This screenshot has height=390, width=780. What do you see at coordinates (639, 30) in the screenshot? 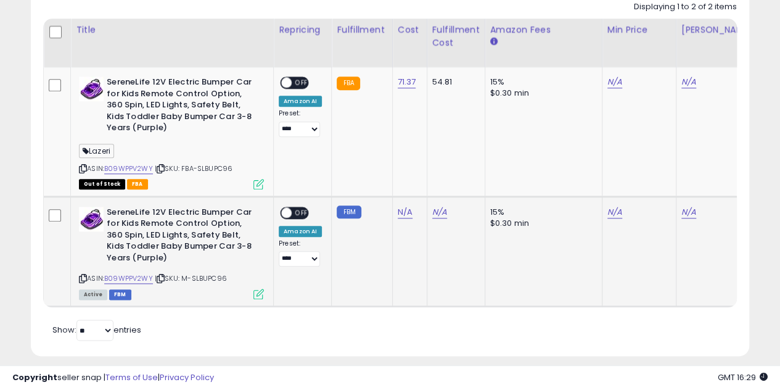
I see `div: Min Price` at bounding box center [639, 30].